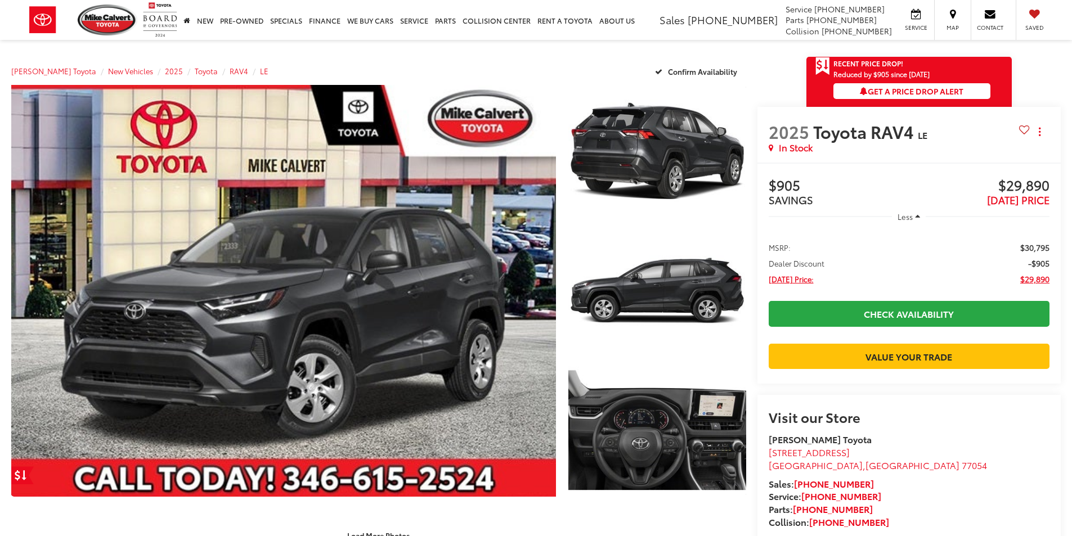 The height and width of the screenshot is (536, 1072). Describe the element at coordinates (974, 465) in the screenshot. I see `span: 77054` at that location.